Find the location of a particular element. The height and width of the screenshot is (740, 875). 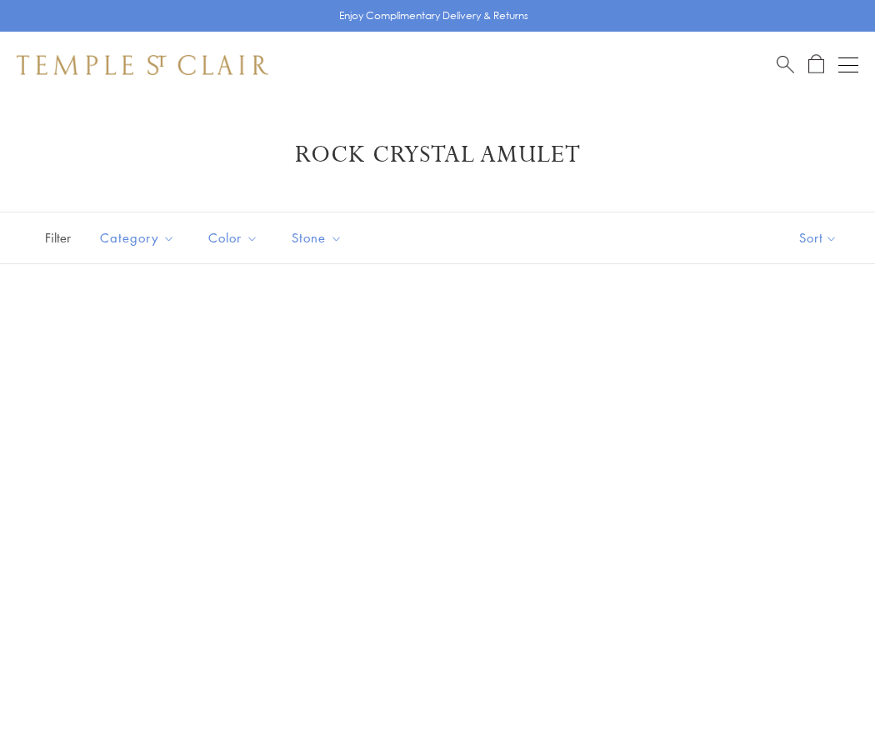

button: Color is located at coordinates (233, 237).